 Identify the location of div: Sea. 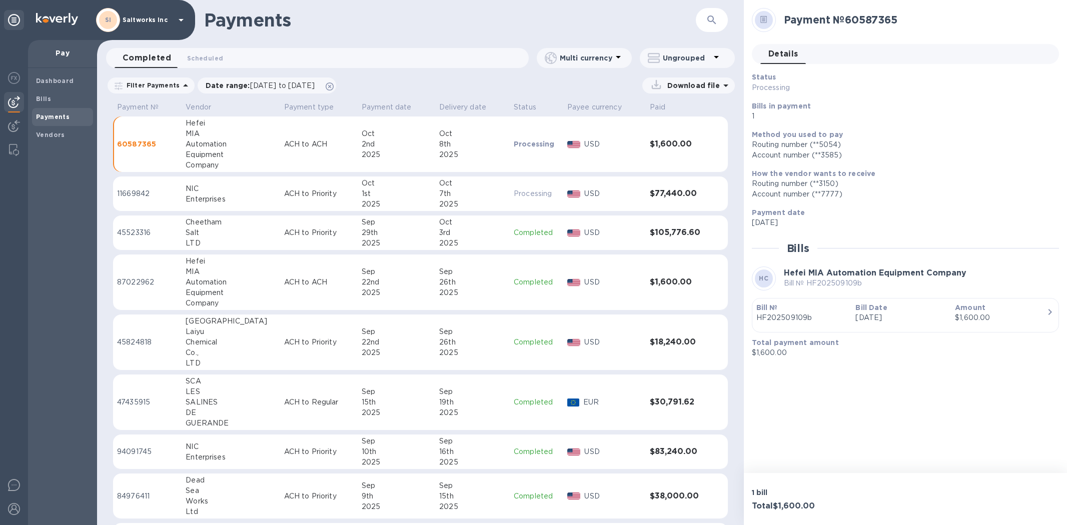
(231, 491).